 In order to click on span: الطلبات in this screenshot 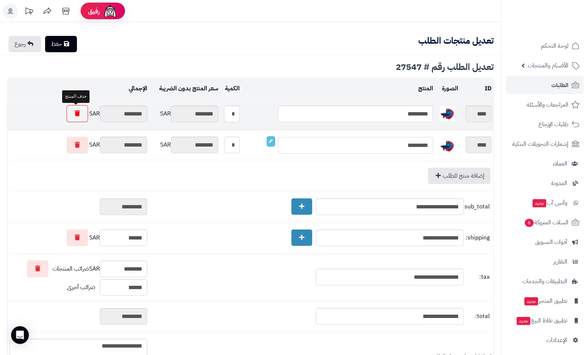, I will do `click(560, 85)`.